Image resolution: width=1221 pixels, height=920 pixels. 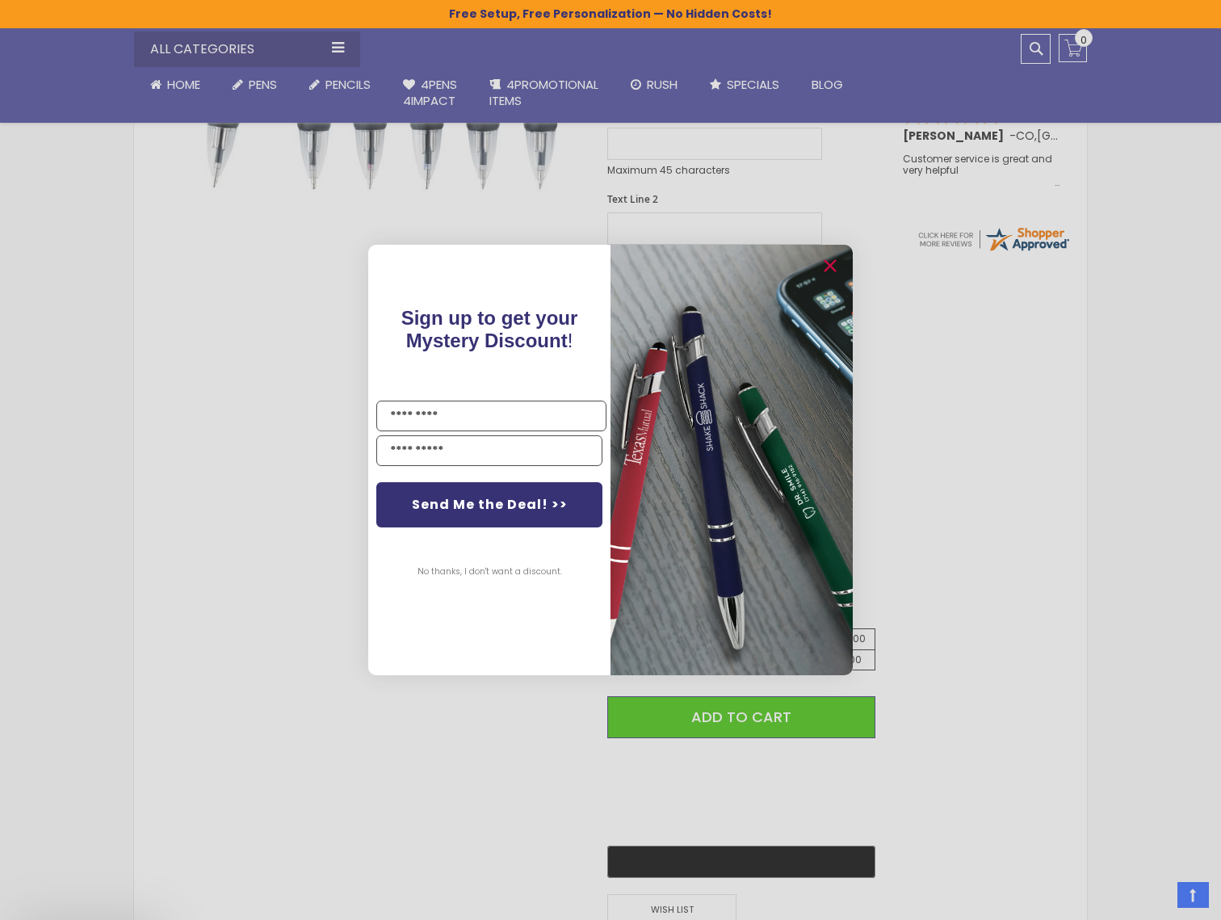 What do you see at coordinates (489, 505) in the screenshot?
I see `button: Send Me the Deal! >>` at bounding box center [489, 505].